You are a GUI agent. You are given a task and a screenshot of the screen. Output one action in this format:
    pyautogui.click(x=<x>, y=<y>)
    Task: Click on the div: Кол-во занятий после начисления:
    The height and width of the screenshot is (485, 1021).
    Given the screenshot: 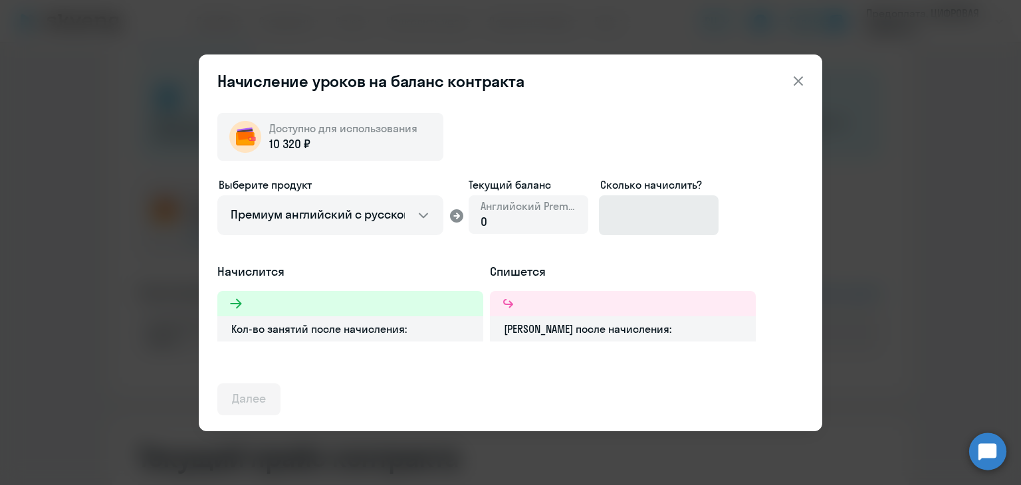 What is the action you would take?
    pyautogui.click(x=350, y=329)
    